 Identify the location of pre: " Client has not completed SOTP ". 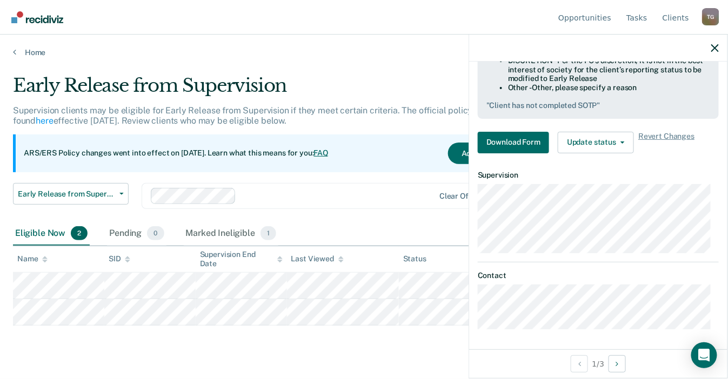
(598, 105).